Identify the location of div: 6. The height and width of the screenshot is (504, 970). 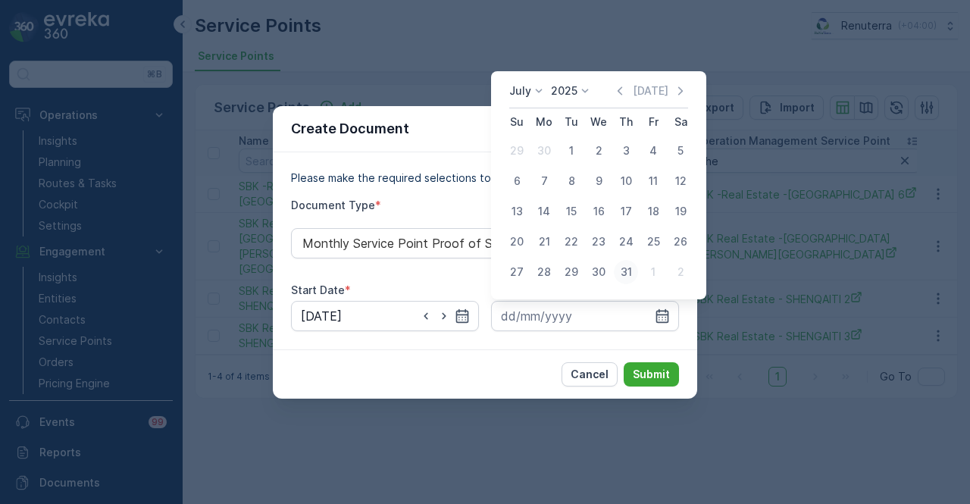
(517, 181).